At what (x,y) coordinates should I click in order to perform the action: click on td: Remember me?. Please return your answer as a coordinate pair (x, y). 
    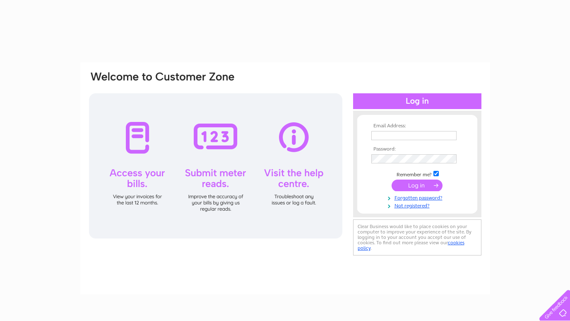
    Looking at the image, I should click on (418, 174).